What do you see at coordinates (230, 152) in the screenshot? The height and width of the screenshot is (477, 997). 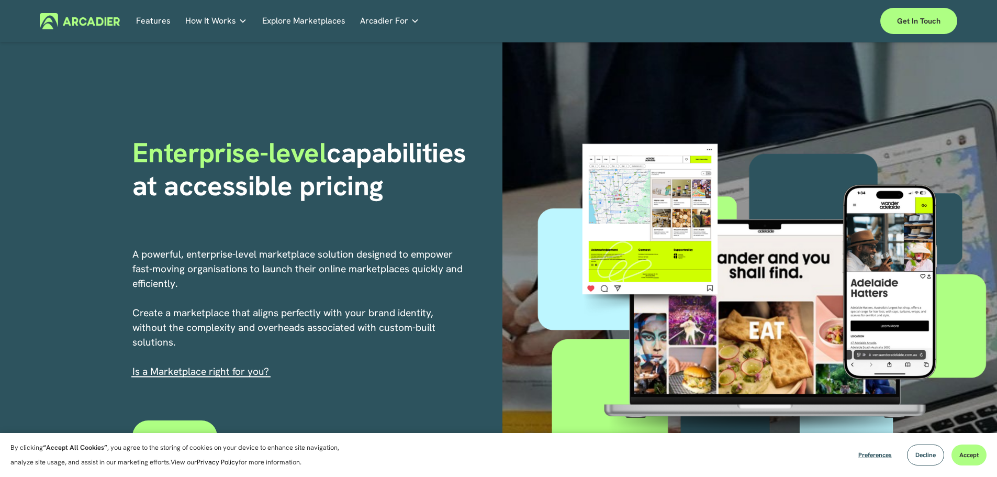 I see `span: Enterprise-level` at bounding box center [230, 152].